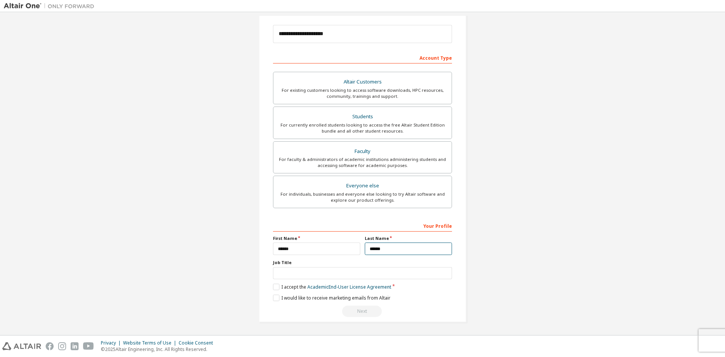 The image size is (725, 357). I want to click on div: Read and acccept EULA to continue, so click(362, 311).